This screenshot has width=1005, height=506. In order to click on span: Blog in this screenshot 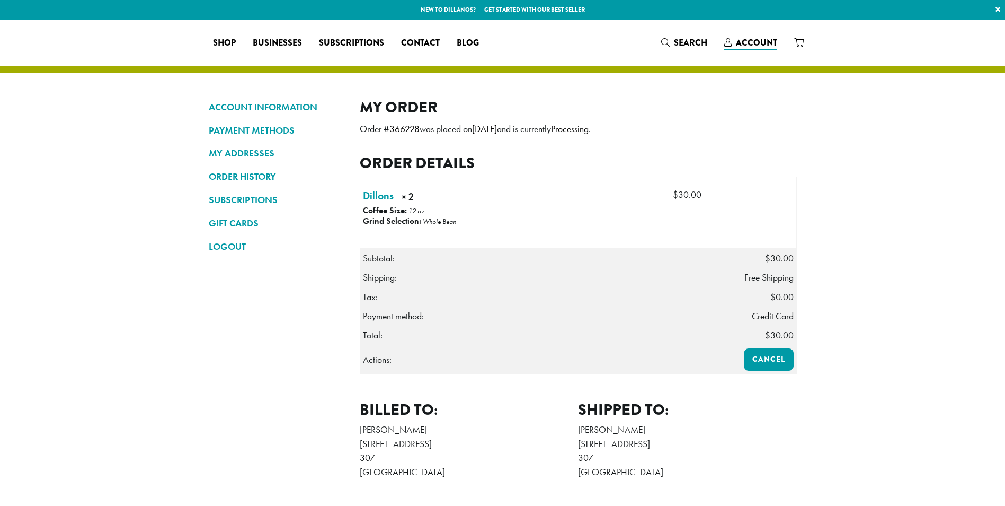, I will do `click(468, 43)`.